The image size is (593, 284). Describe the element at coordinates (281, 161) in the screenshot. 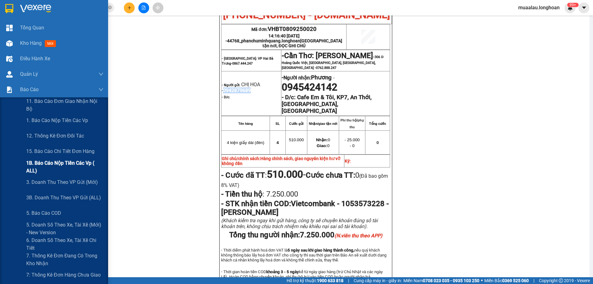

I see `span: Hàng chính sách, giao nguyên kiện hư vỡ không đền` at that location.